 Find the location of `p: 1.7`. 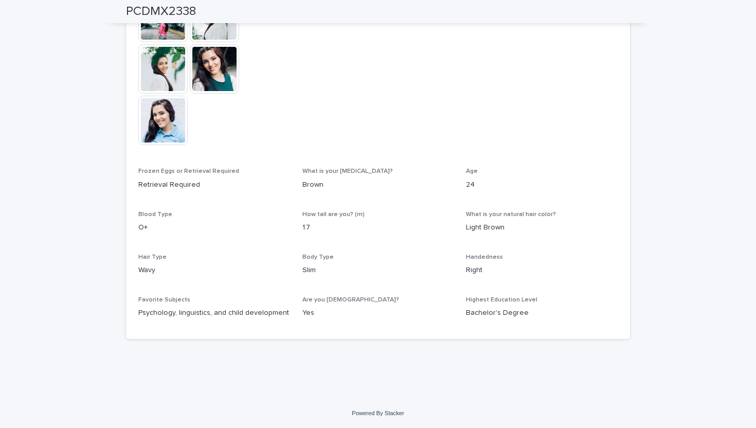

p: 1.7 is located at coordinates (378, 227).